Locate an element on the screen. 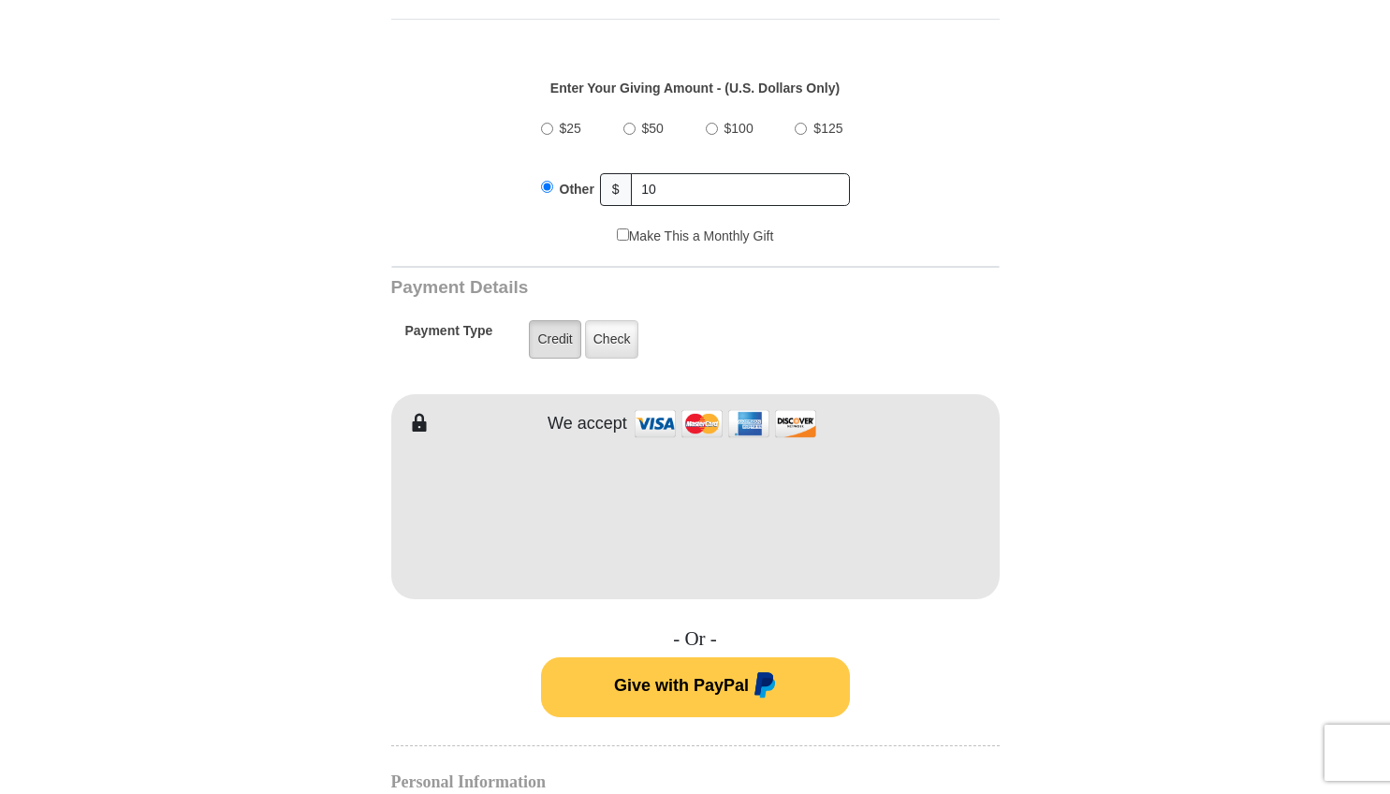  img: credit cards accepted is located at coordinates (726, 423).